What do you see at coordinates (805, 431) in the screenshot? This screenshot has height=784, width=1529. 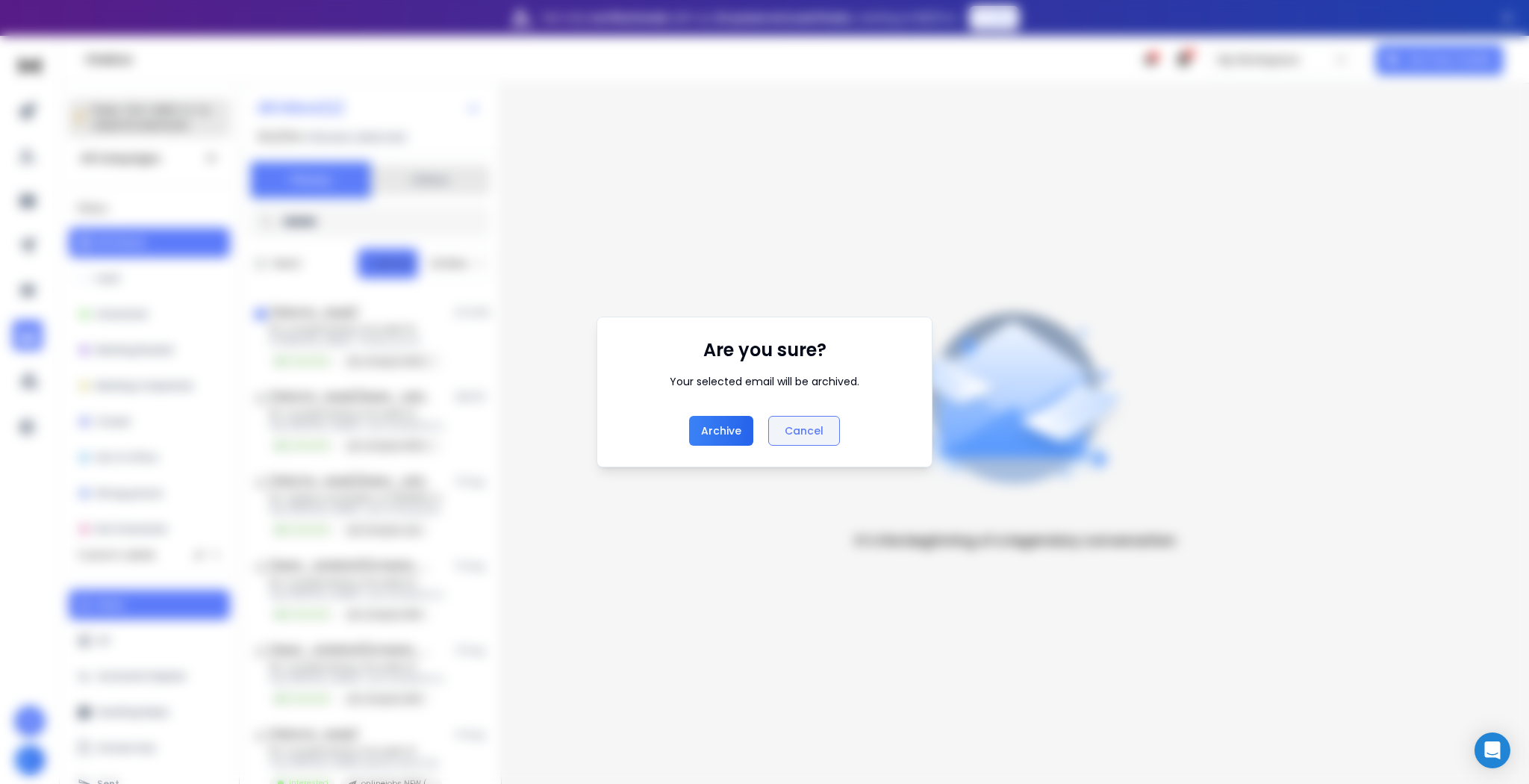 I see `button: Cancel` at bounding box center [805, 431].